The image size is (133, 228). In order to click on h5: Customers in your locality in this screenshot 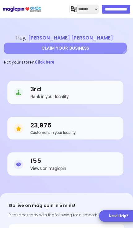, I will do `click(53, 133)`.